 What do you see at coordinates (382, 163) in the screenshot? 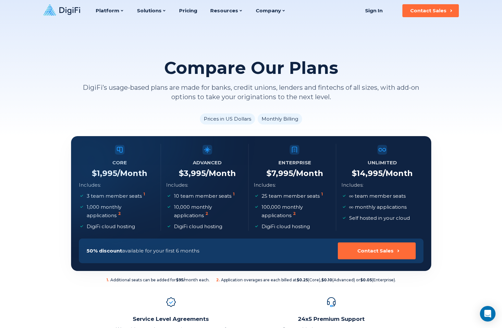
I see `h5: Unlimited` at bounding box center [382, 163].